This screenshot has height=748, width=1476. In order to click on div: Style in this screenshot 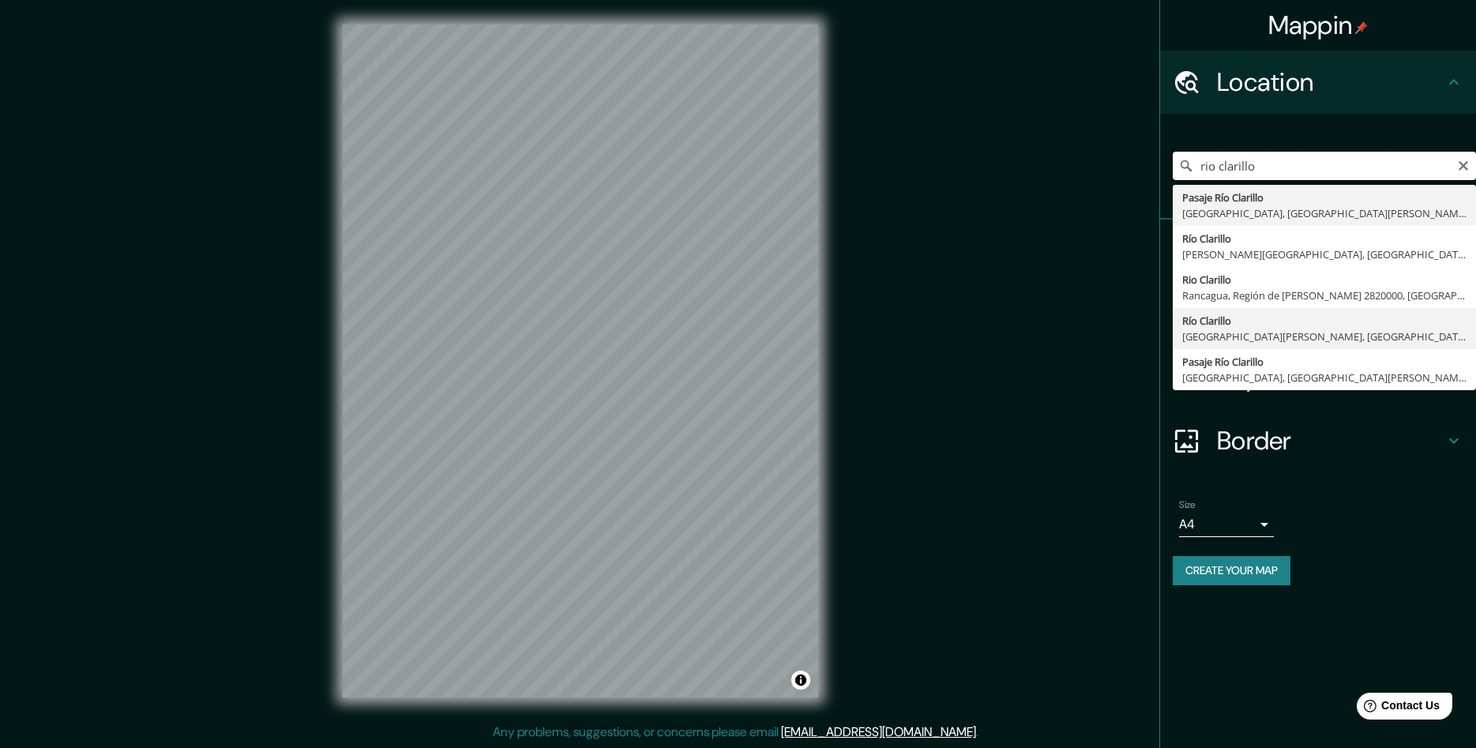, I will do `click(1318, 314)`.